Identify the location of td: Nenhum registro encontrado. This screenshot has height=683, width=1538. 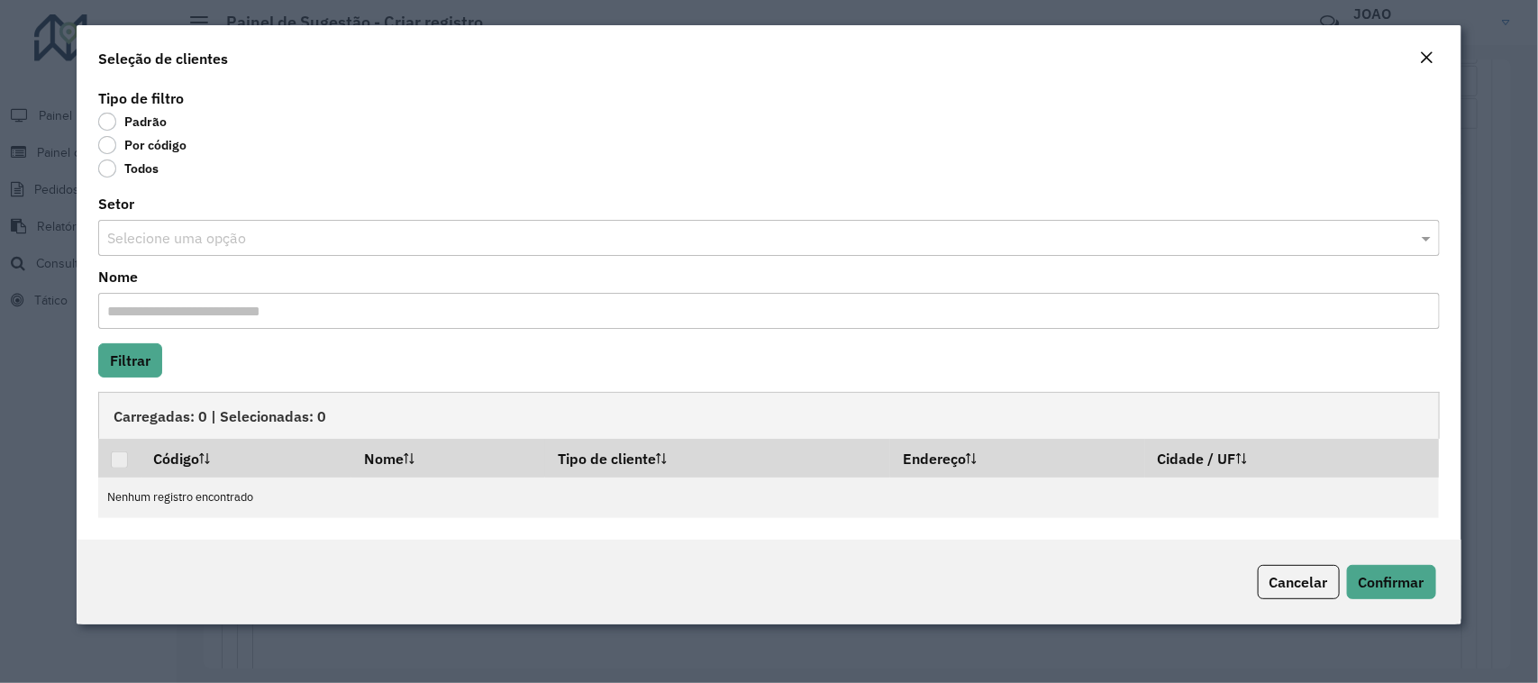
(769, 497).